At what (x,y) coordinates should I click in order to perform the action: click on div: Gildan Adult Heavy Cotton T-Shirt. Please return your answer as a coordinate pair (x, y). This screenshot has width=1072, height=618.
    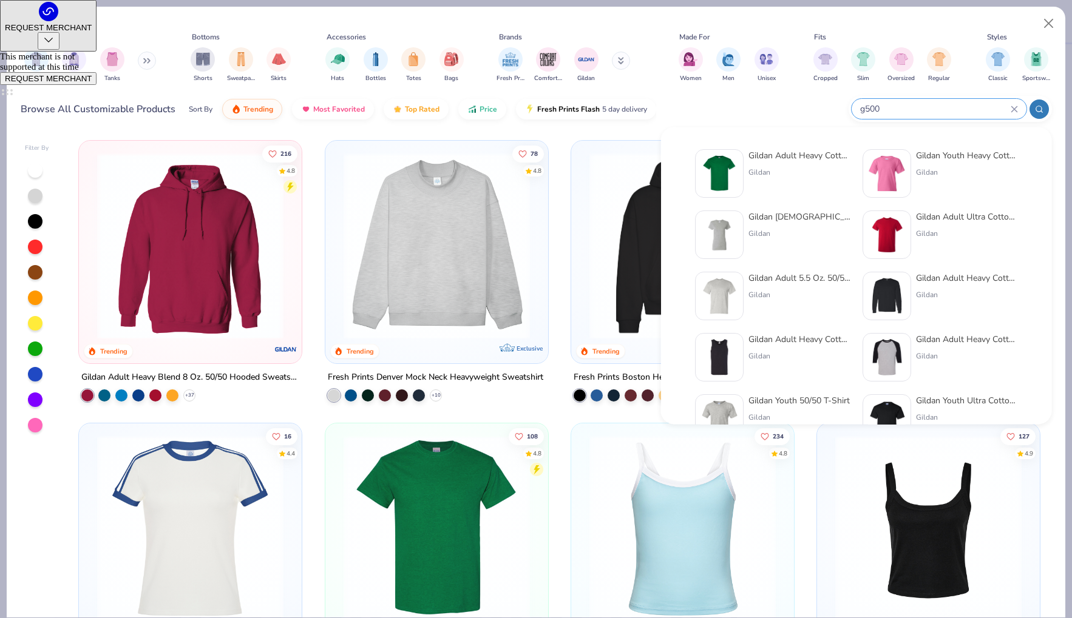
    Looking at the image, I should click on (799, 155).